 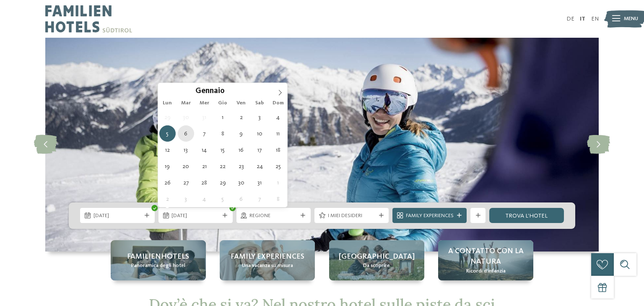 What do you see at coordinates (167, 150) in the screenshot?
I see `span: Gennaio 12, 2026` at bounding box center [167, 150].